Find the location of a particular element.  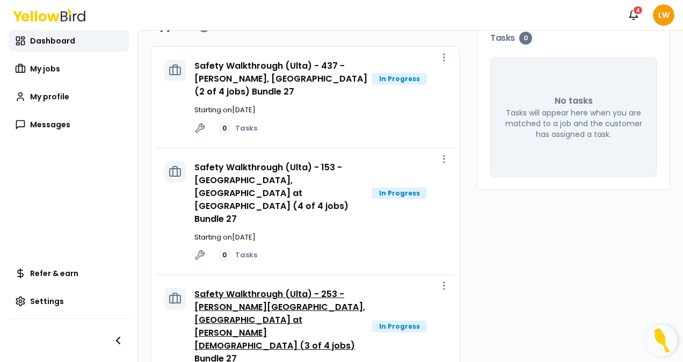

p: Tasks will appear here when you are matched to a job and the customer has assigned a task. is located at coordinates (574, 124).